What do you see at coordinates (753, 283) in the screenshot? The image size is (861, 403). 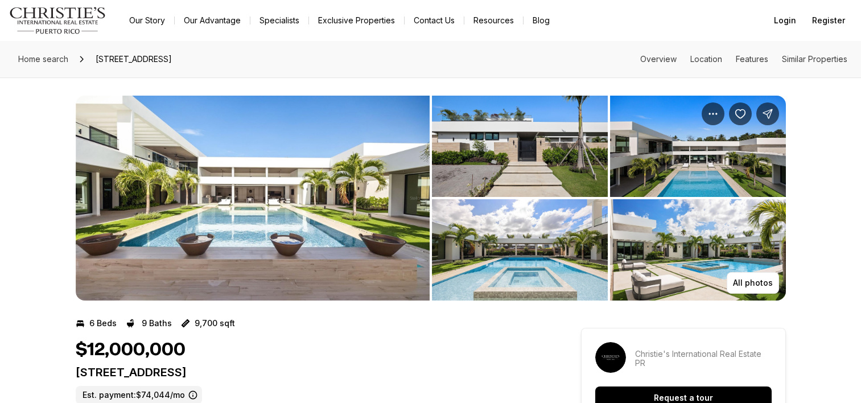 I see `p: All photos` at bounding box center [753, 283].